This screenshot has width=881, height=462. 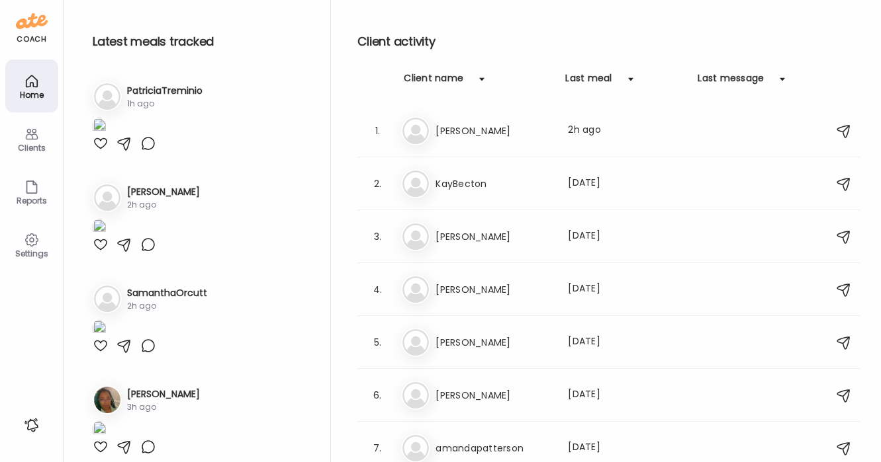 I want to click on h3: KayBecton, so click(x=494, y=184).